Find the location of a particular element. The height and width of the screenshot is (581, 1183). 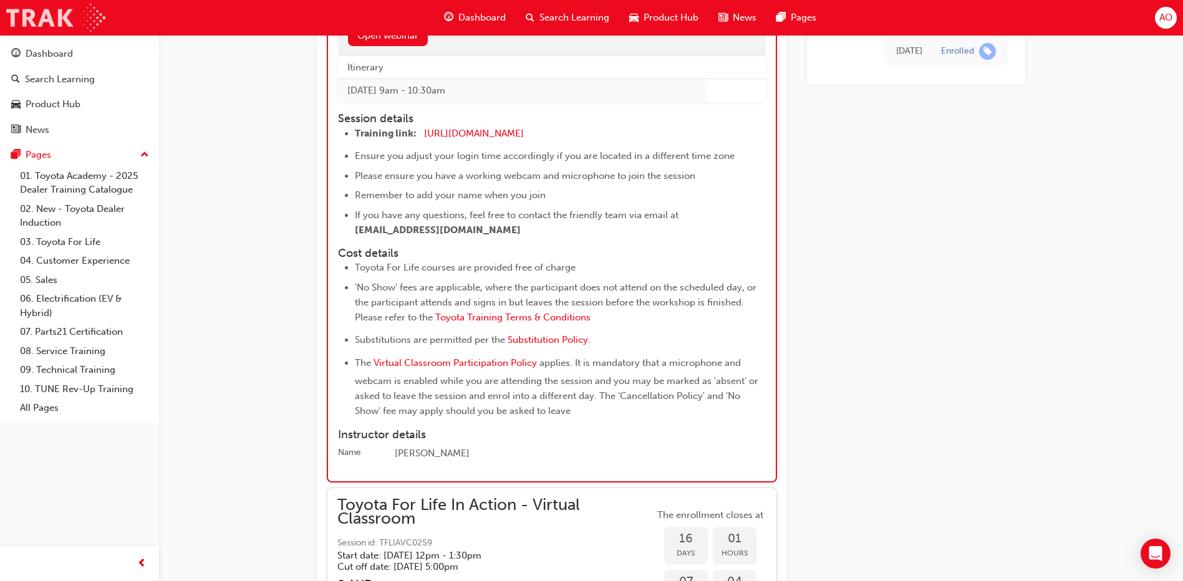

span: AO is located at coordinates (1166, 17).